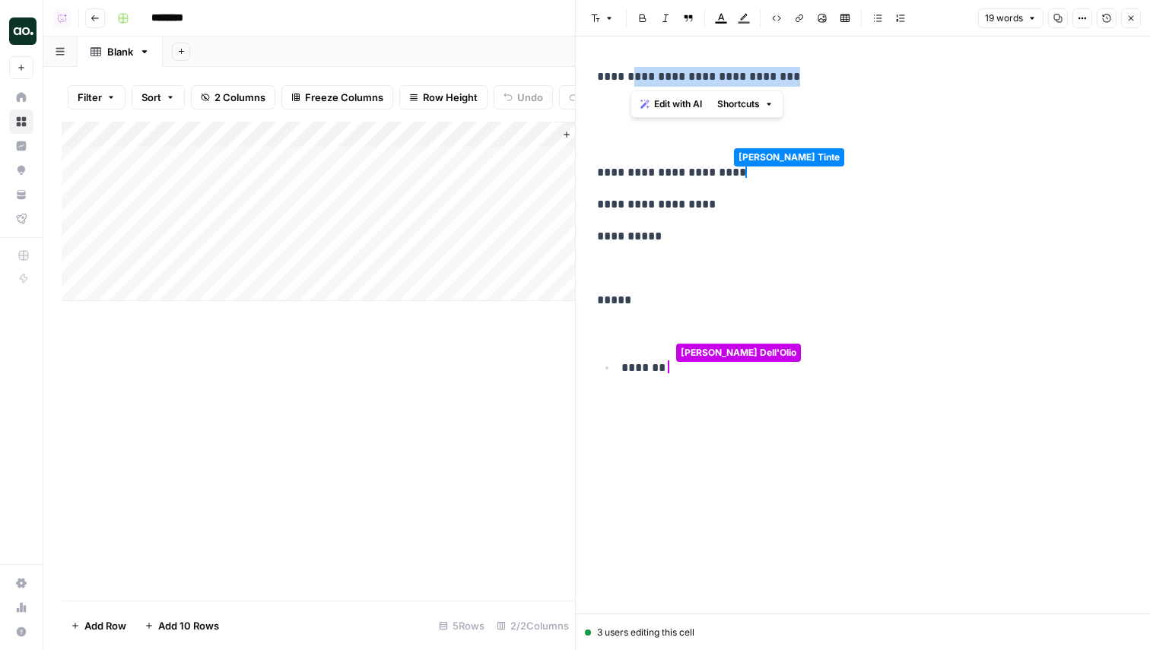  I want to click on button: Sort, so click(158, 97).